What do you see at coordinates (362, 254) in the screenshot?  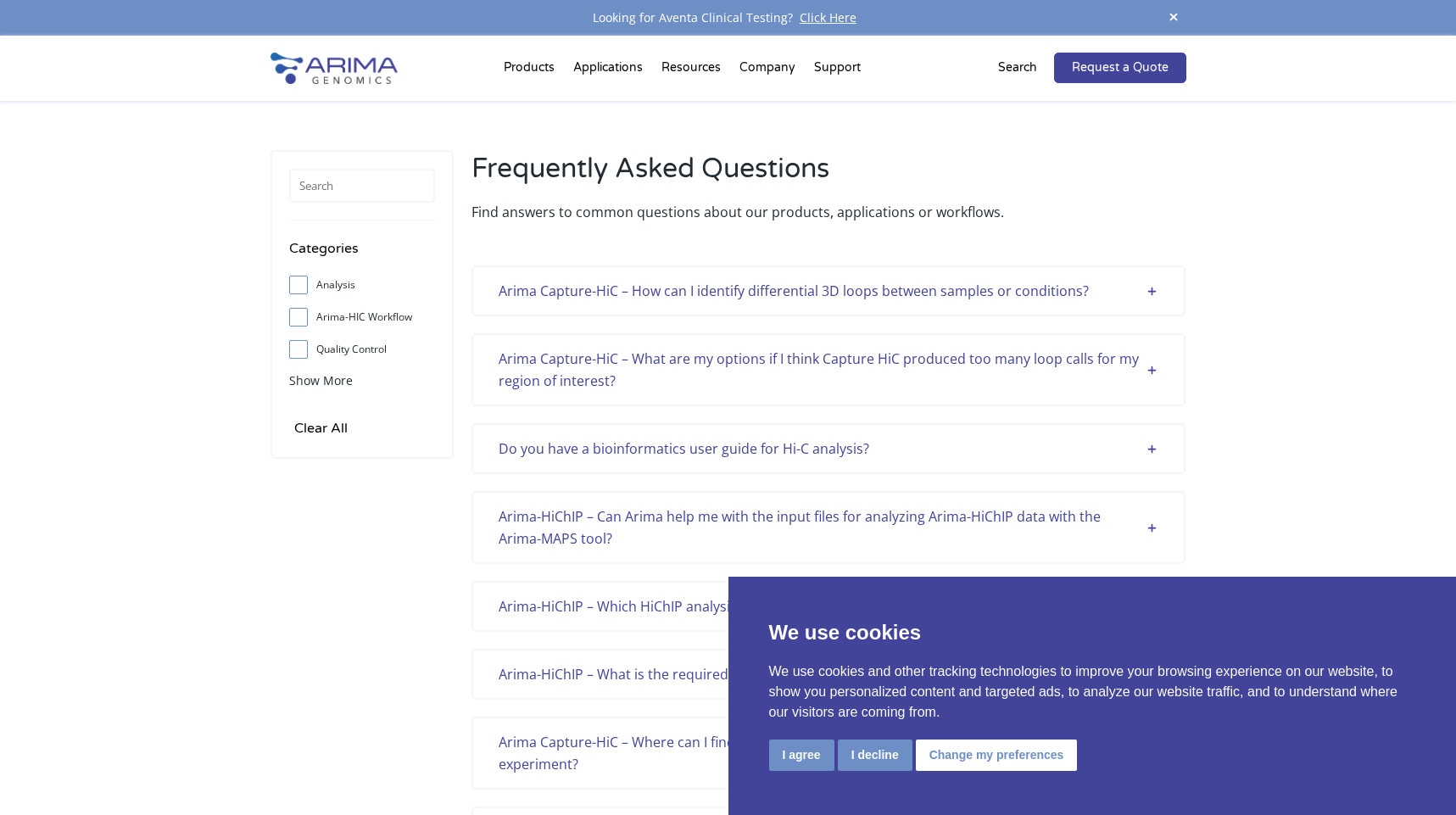 I see `h4: Categories` at bounding box center [362, 254].